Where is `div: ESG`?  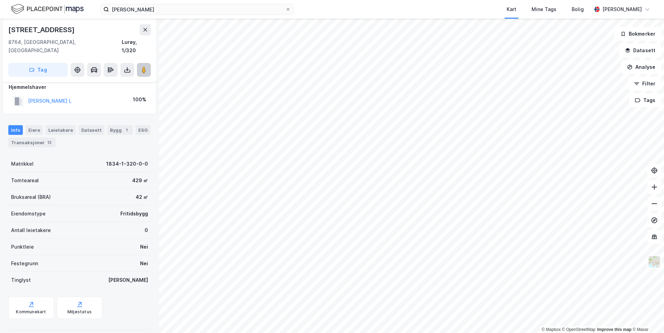
div: ESG is located at coordinates (143, 130).